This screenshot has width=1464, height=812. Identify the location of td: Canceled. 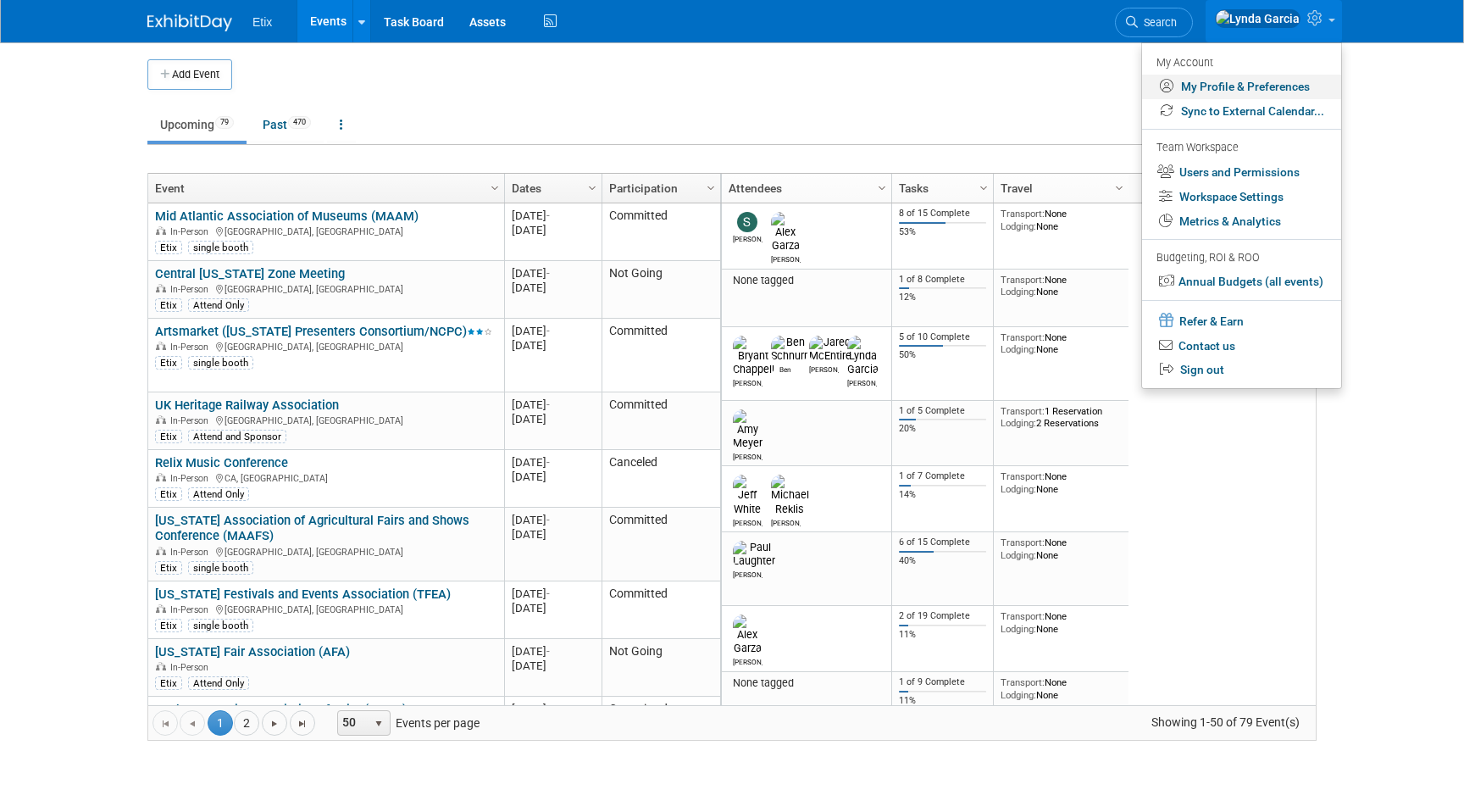
(661, 479).